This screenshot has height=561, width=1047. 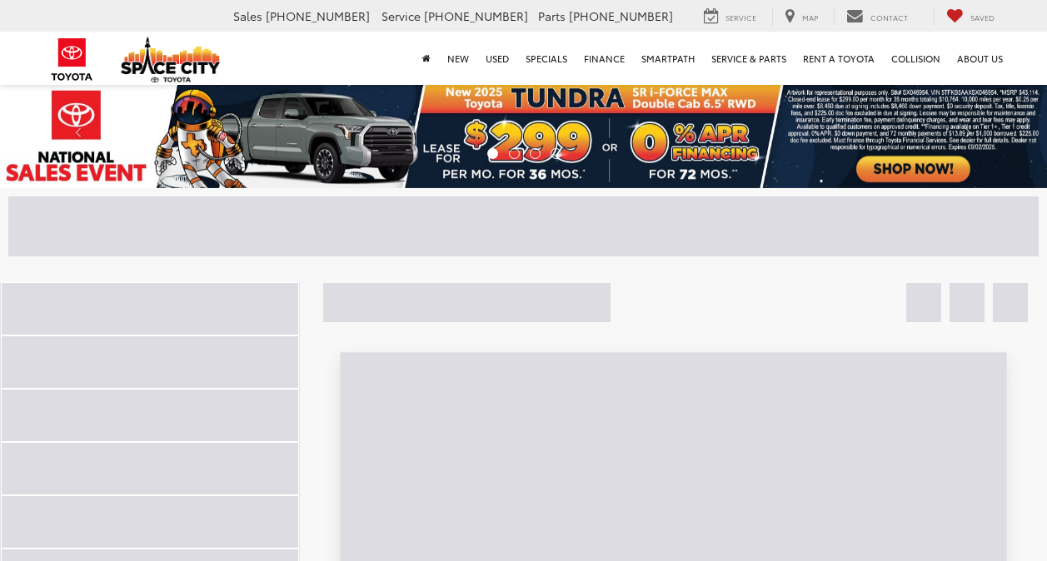 I want to click on a: SmartPath, so click(x=668, y=58).